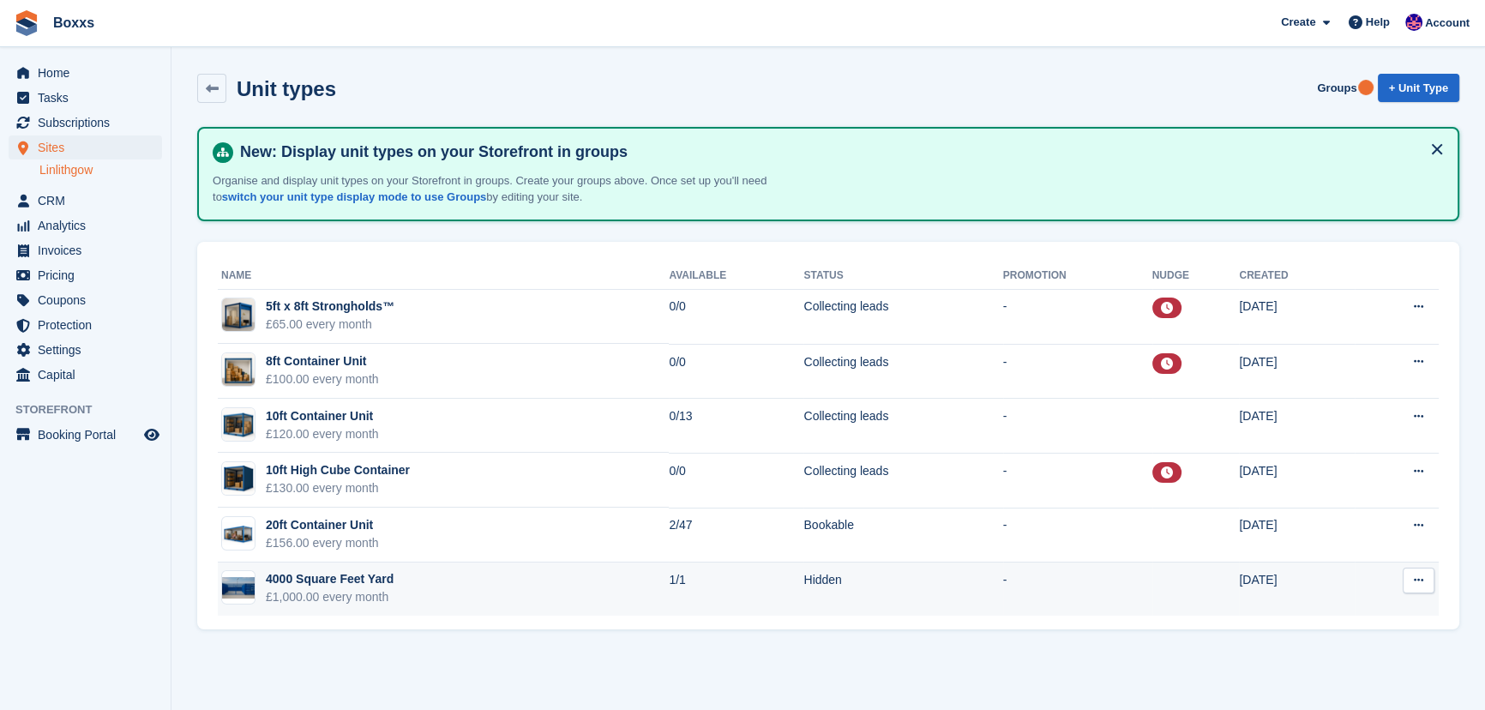 Image resolution: width=1485 pixels, height=710 pixels. Describe the element at coordinates (89, 275) in the screenshot. I see `span: Pricing` at that location.